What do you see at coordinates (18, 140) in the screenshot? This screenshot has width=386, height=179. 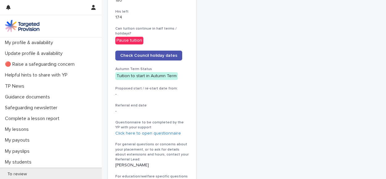 I see `p: My payouts` at bounding box center [18, 140].